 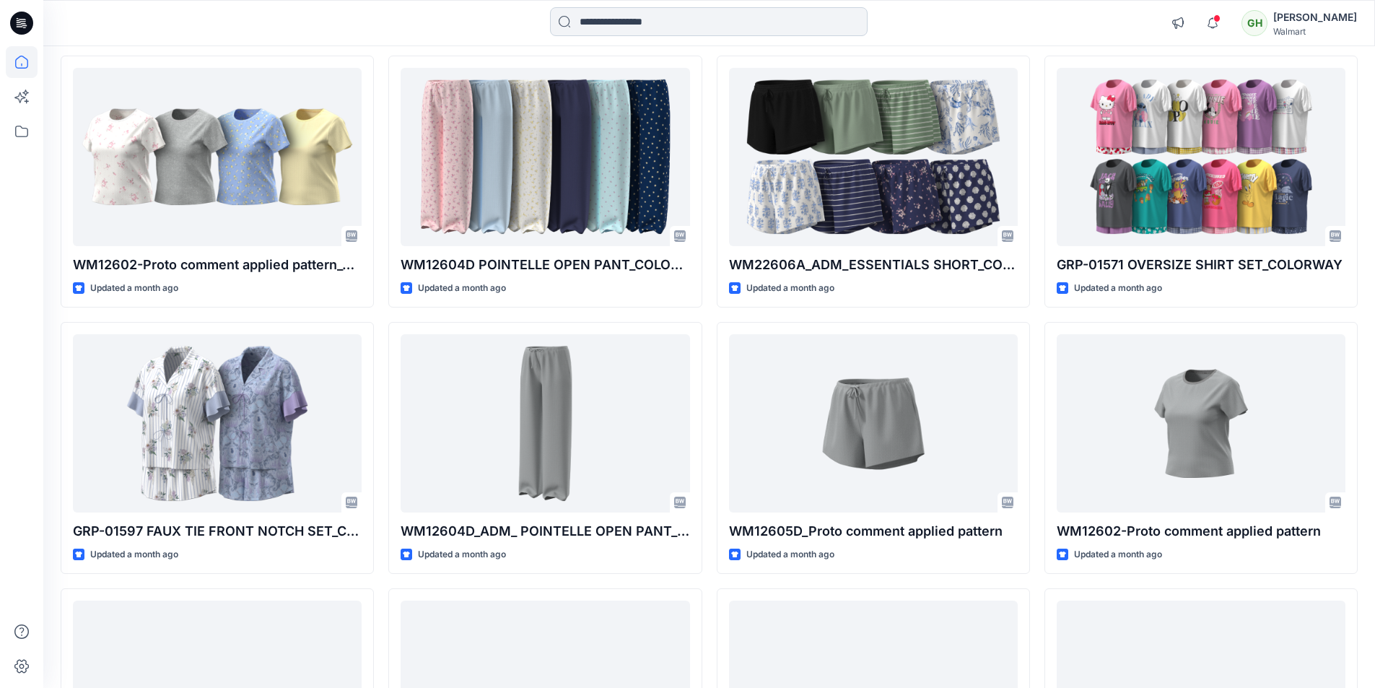 I want to click on p: WM12605D_Proto comment applied pattern, so click(x=873, y=531).